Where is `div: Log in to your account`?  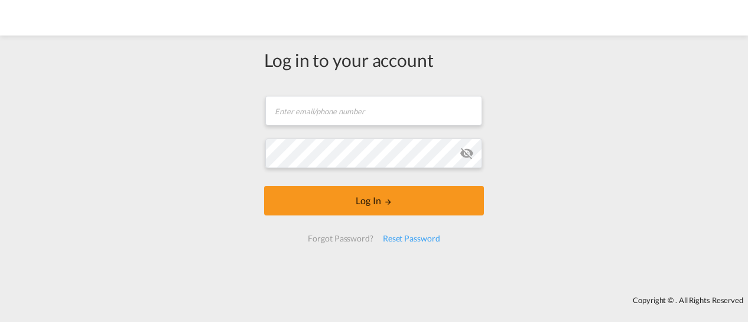
div: Log in to your account is located at coordinates (374, 60).